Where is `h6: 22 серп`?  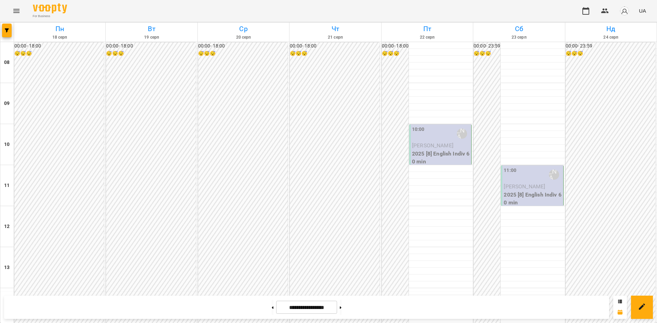
h6: 22 серп is located at coordinates (427, 37).